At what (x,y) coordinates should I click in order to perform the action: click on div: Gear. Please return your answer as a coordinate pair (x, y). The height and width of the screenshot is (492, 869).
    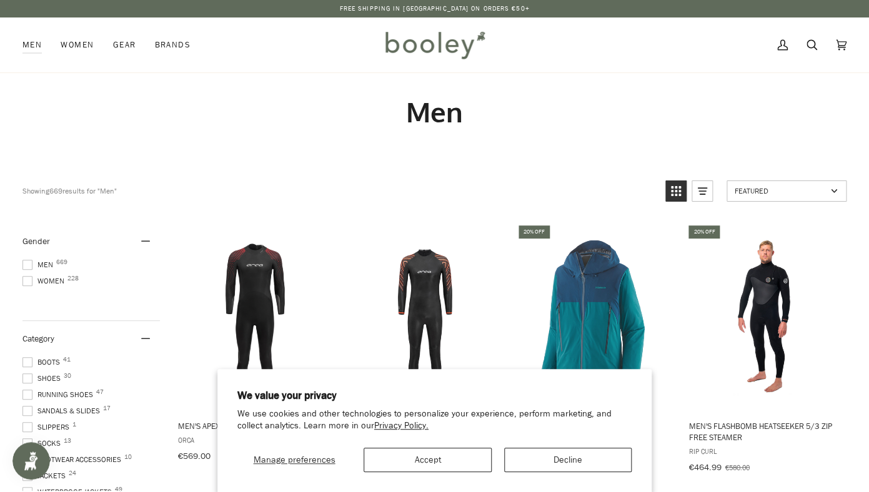
    Looking at the image, I should click on (124, 45).